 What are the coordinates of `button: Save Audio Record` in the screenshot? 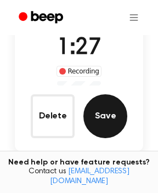 It's located at (105, 116).